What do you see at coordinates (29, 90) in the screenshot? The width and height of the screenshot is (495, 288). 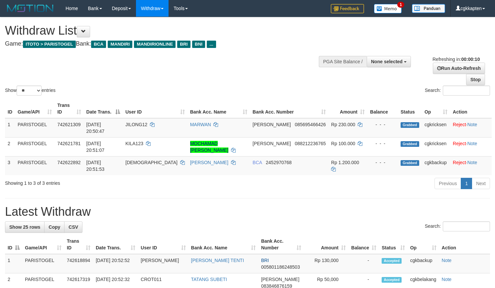 I see `select: Showentries` at bounding box center [29, 90].